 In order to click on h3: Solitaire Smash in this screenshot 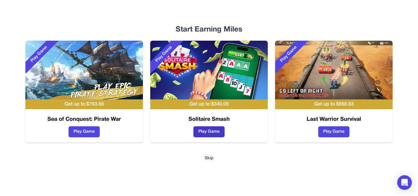, I will do `click(209, 120)`.